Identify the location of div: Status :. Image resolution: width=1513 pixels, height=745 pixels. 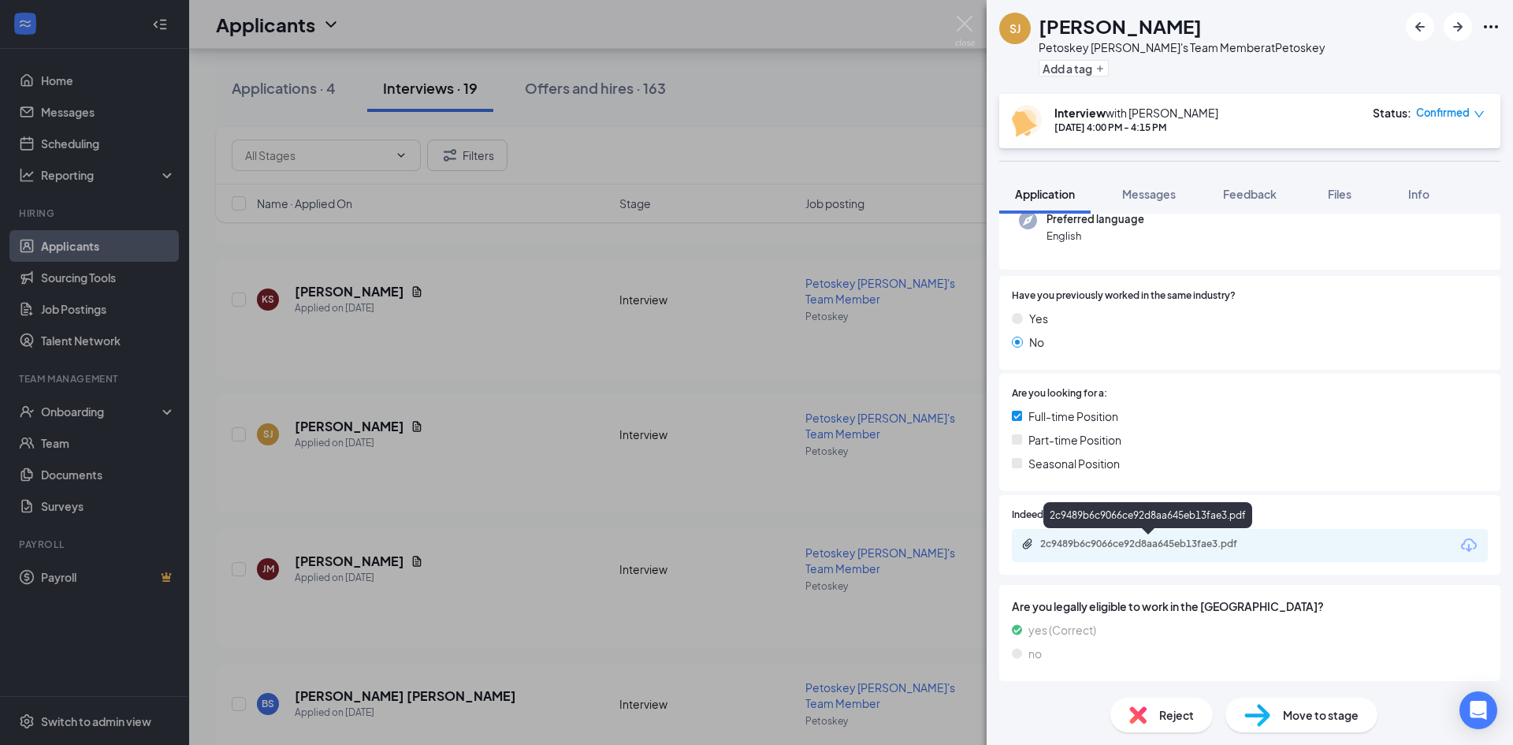
(1392, 113).